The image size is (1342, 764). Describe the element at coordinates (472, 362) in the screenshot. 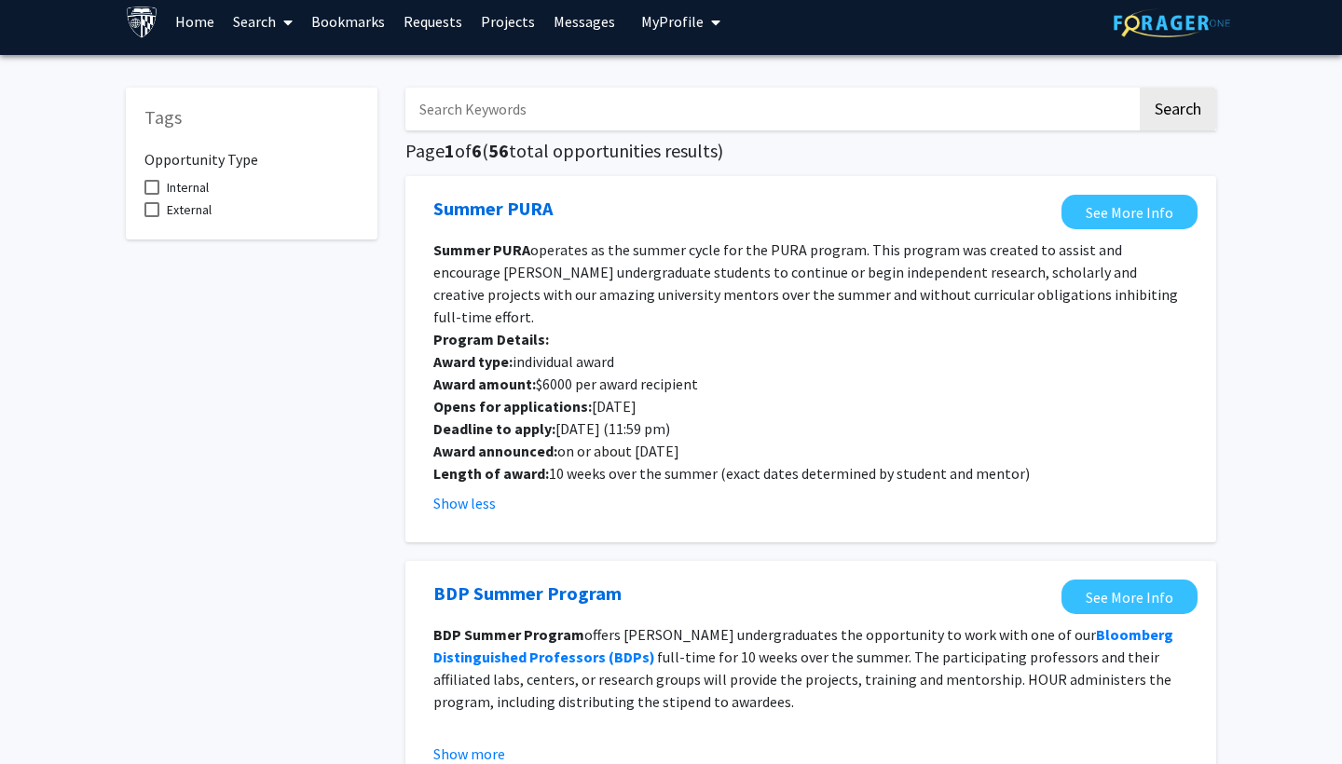

I see `strong: Award type:` at that location.